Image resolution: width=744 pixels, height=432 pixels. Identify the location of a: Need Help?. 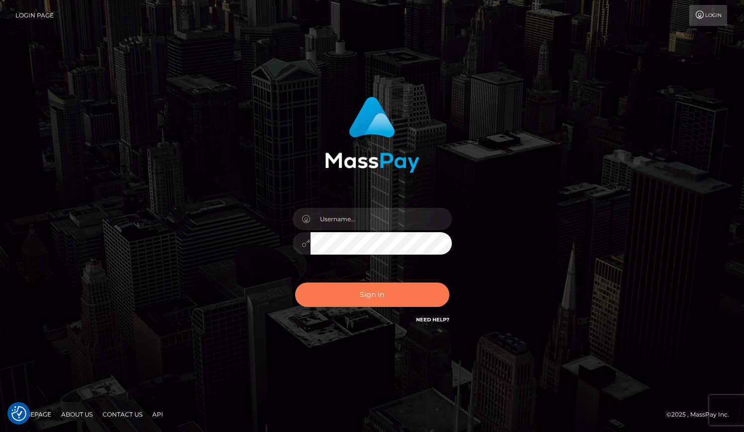
(433, 319).